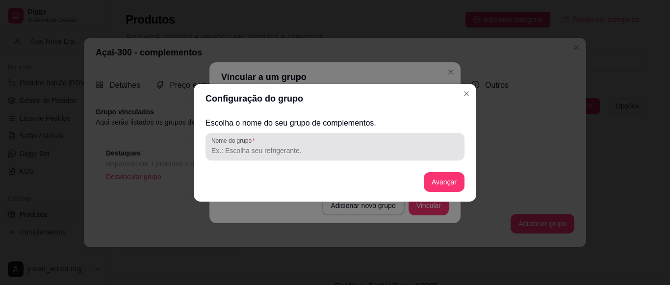 The width and height of the screenshot is (670, 285). What do you see at coordinates (335, 99) in the screenshot?
I see `header: Configuração do grupo` at bounding box center [335, 99].